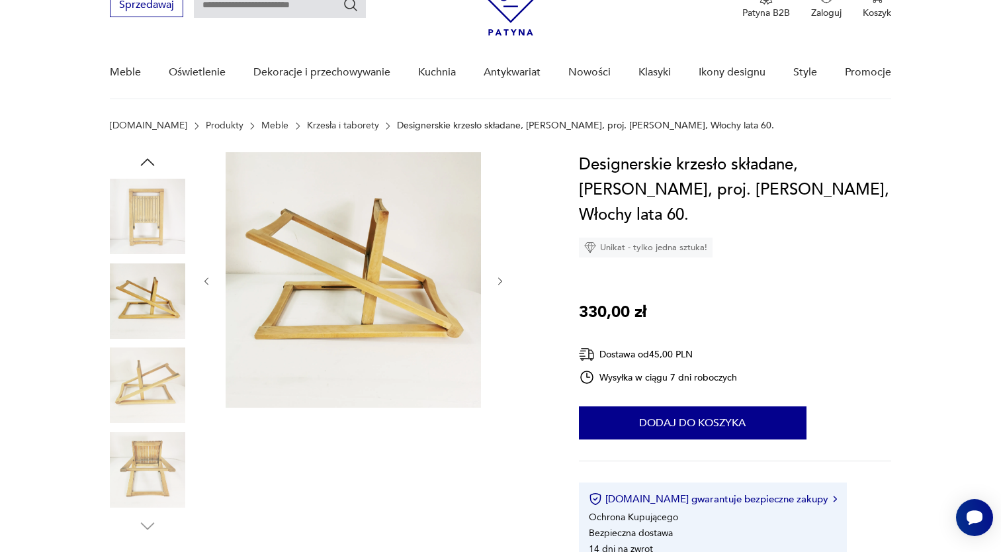  Describe the element at coordinates (224, 126) in the screenshot. I see `a: Produkty` at that location.